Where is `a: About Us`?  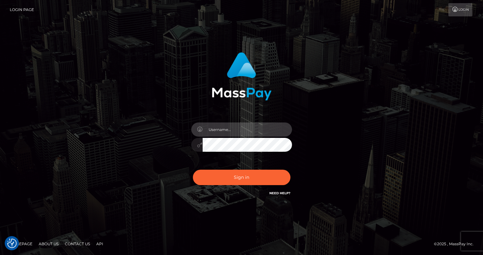
a: About Us is located at coordinates (48, 244).